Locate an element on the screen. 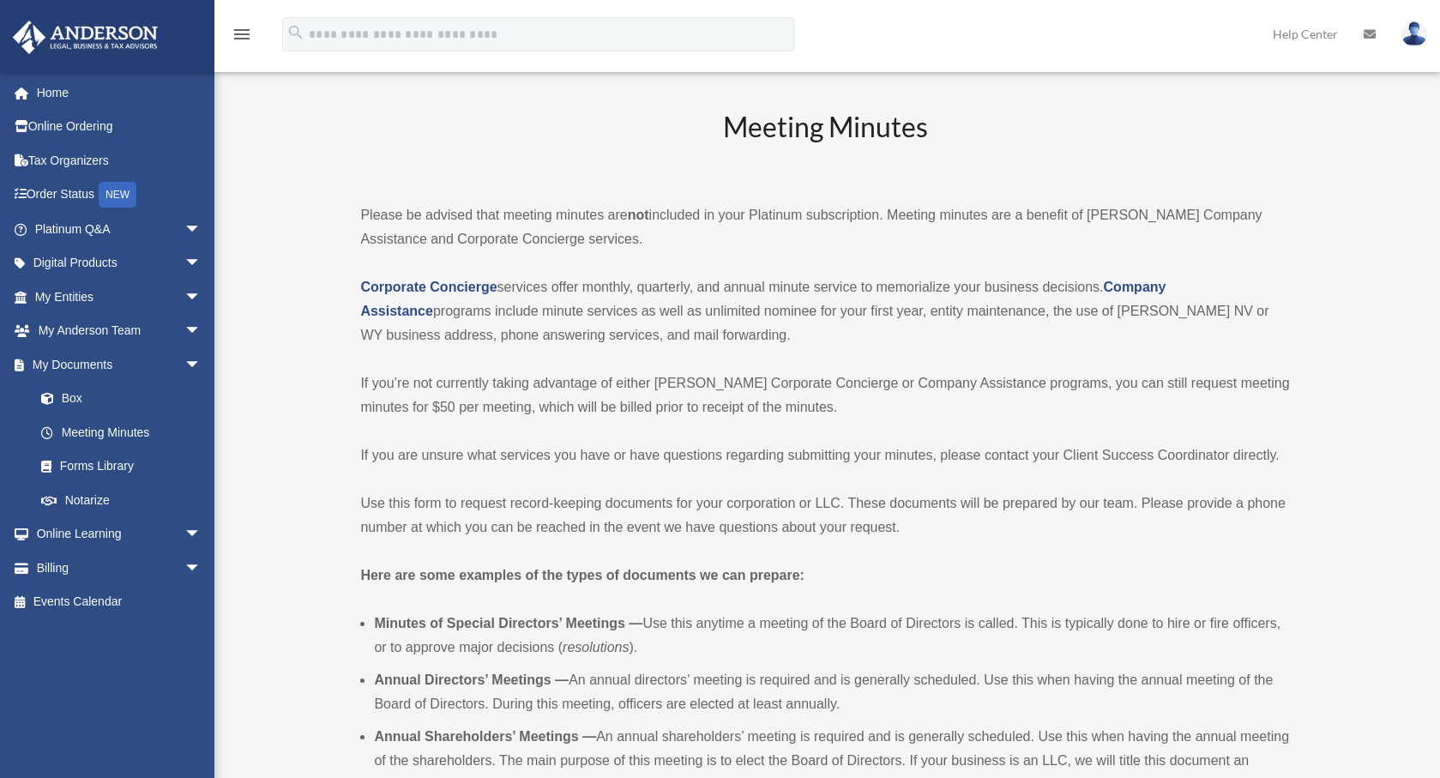 The image size is (1440, 778). a: Corporate Concierge is located at coordinates (428, 286).